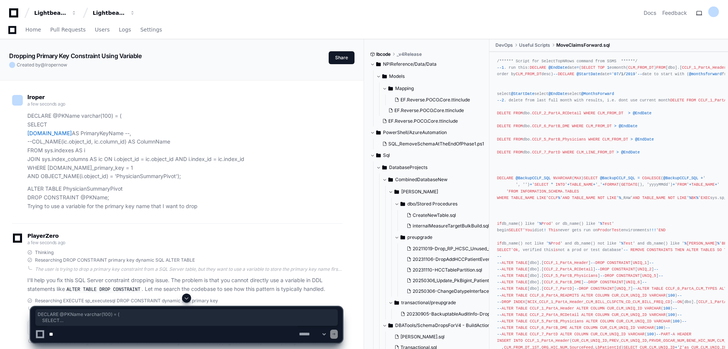 This screenshot has height=349, width=728. I want to click on span: Mapping, so click(404, 88).